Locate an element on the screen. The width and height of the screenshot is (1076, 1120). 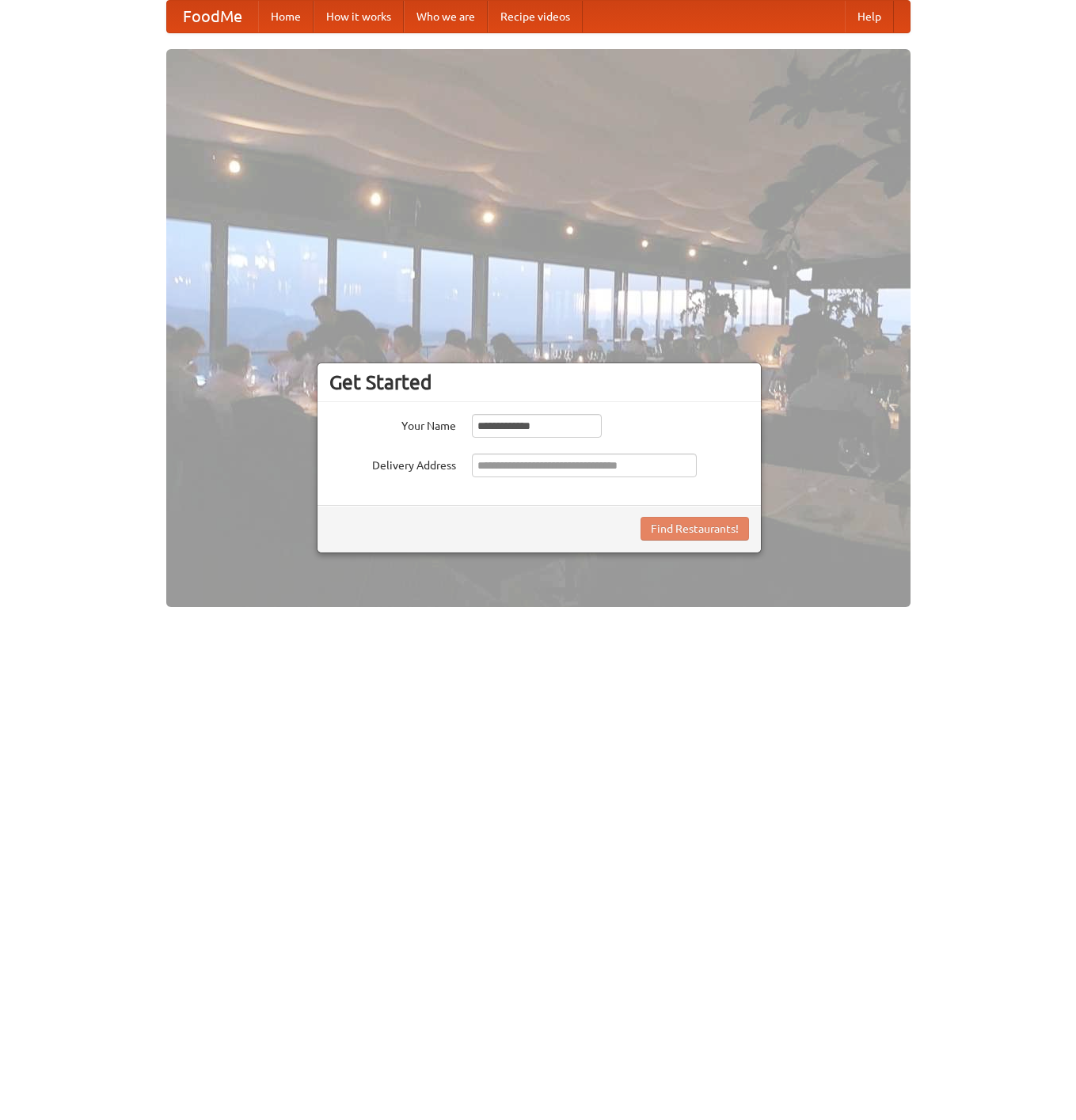
a: Recipe videos is located at coordinates (535, 17).